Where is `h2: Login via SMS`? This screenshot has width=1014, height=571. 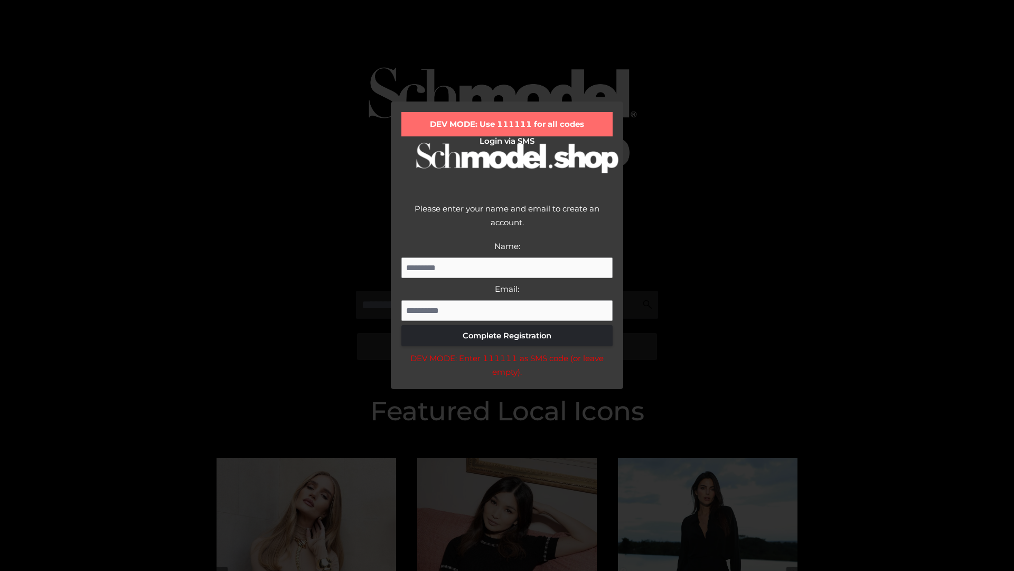
h2: Login via SMS is located at coordinates (507, 141).